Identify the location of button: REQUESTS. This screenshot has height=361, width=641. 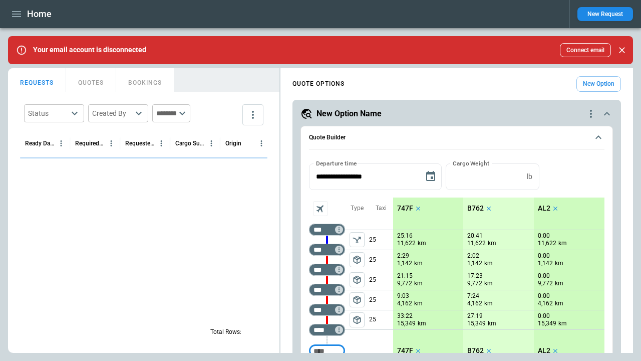
(37, 80).